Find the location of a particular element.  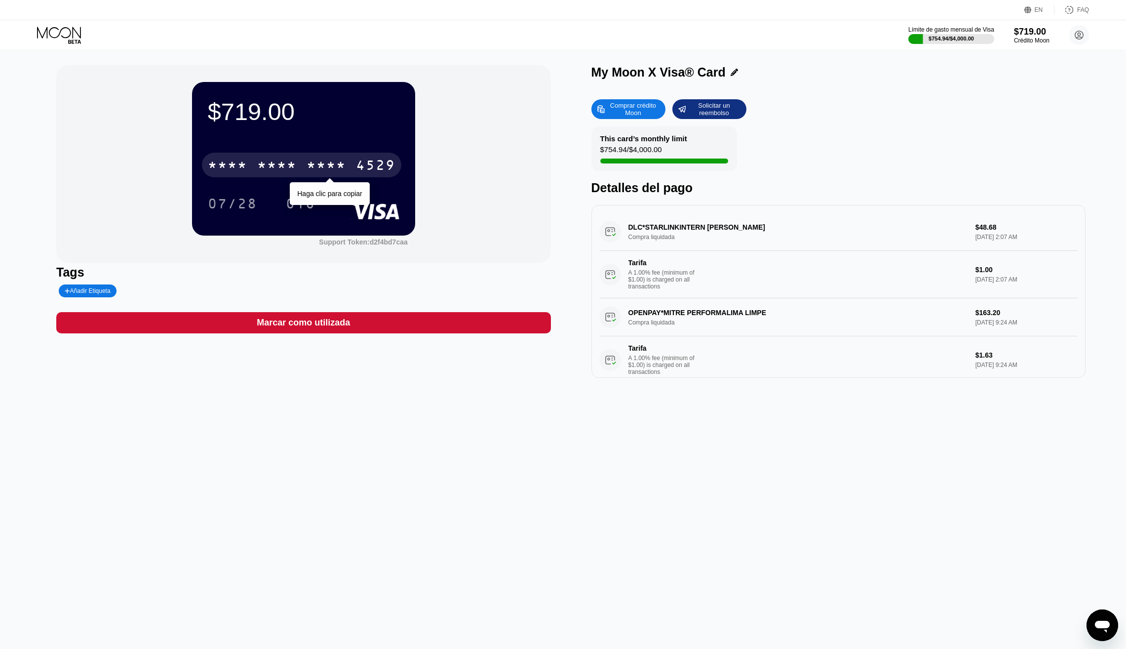

div: $1.00 is located at coordinates (1026, 270).